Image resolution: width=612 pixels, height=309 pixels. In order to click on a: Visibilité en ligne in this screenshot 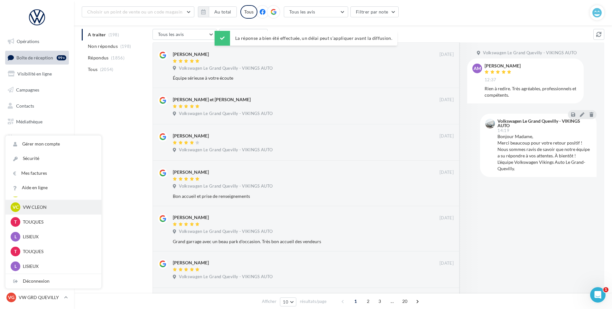, I will do `click(37, 74)`.